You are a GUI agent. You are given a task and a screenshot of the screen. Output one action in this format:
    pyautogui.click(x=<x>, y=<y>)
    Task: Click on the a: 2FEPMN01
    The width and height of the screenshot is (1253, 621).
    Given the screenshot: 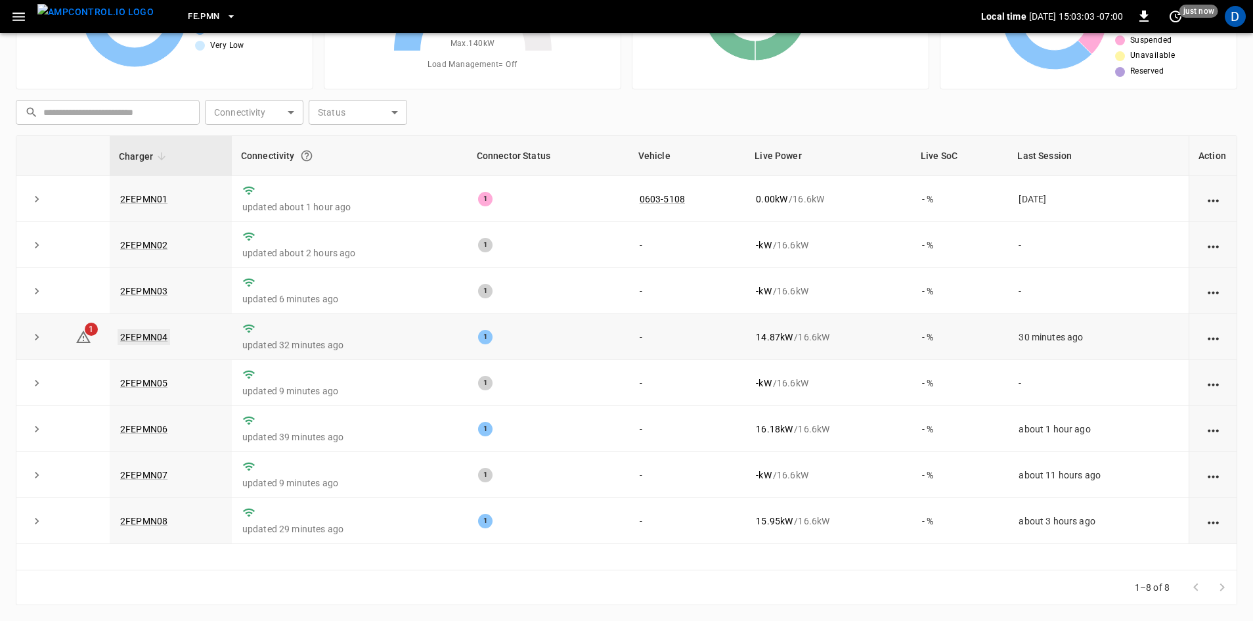 What is the action you would take?
    pyautogui.click(x=144, y=199)
    